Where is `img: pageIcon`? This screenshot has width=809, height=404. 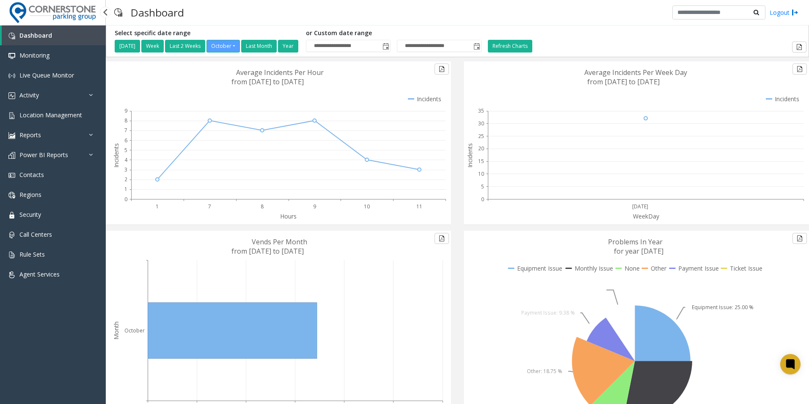
img: pageIcon is located at coordinates (118, 12).